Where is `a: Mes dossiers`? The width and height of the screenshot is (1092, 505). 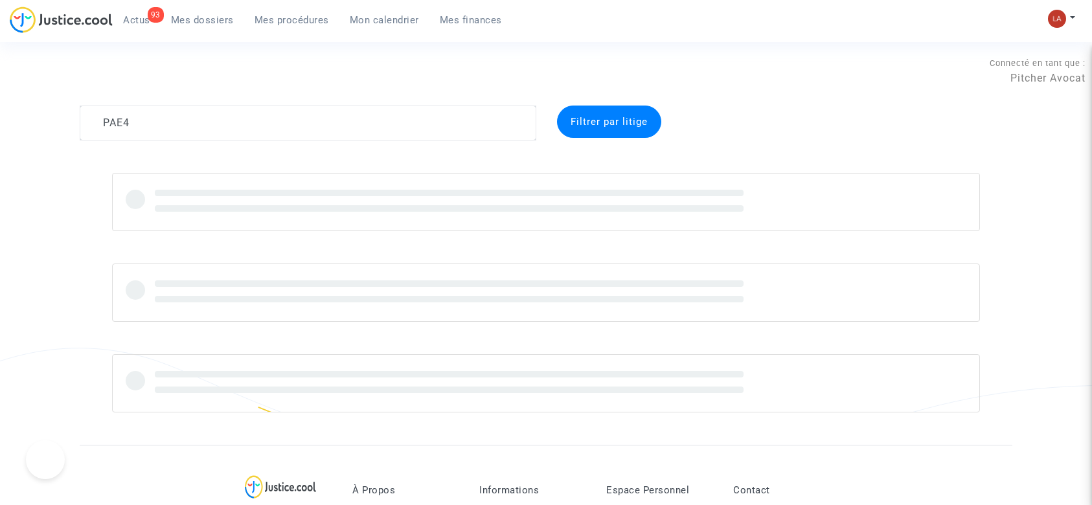 a: Mes dossiers is located at coordinates (202, 20).